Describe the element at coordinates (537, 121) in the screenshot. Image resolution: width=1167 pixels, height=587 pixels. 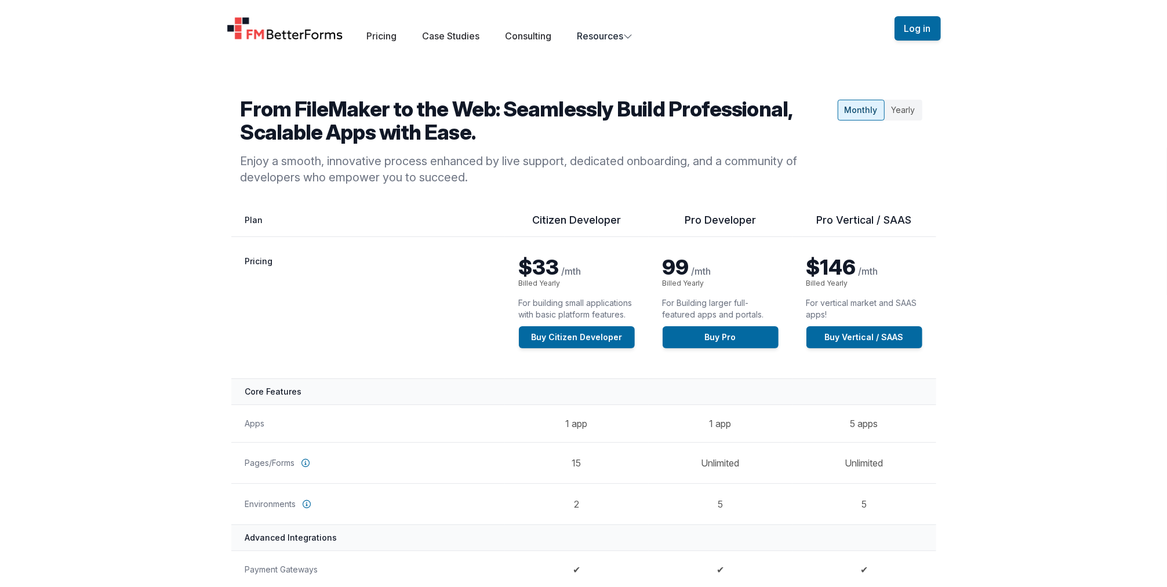
I see `h2: From FileMaker to the Web: Seamlessly Build Professional, Scalable Apps with Ease.` at that location.